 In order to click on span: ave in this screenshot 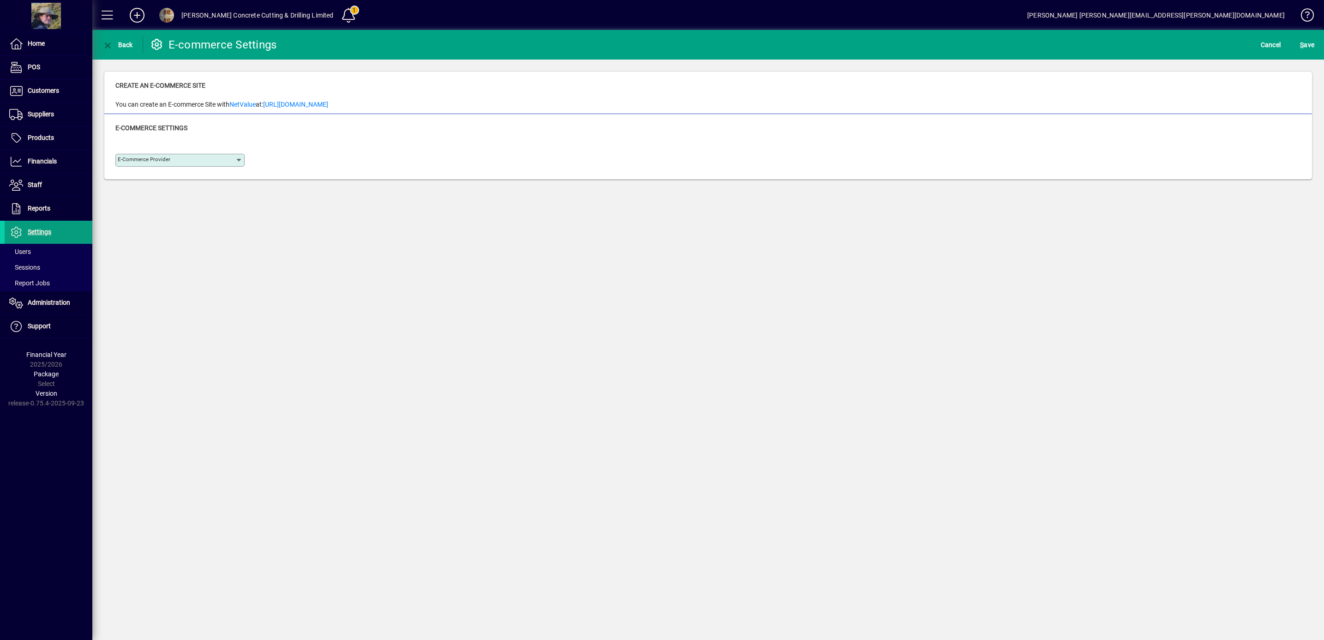, I will do `click(1307, 45)`.